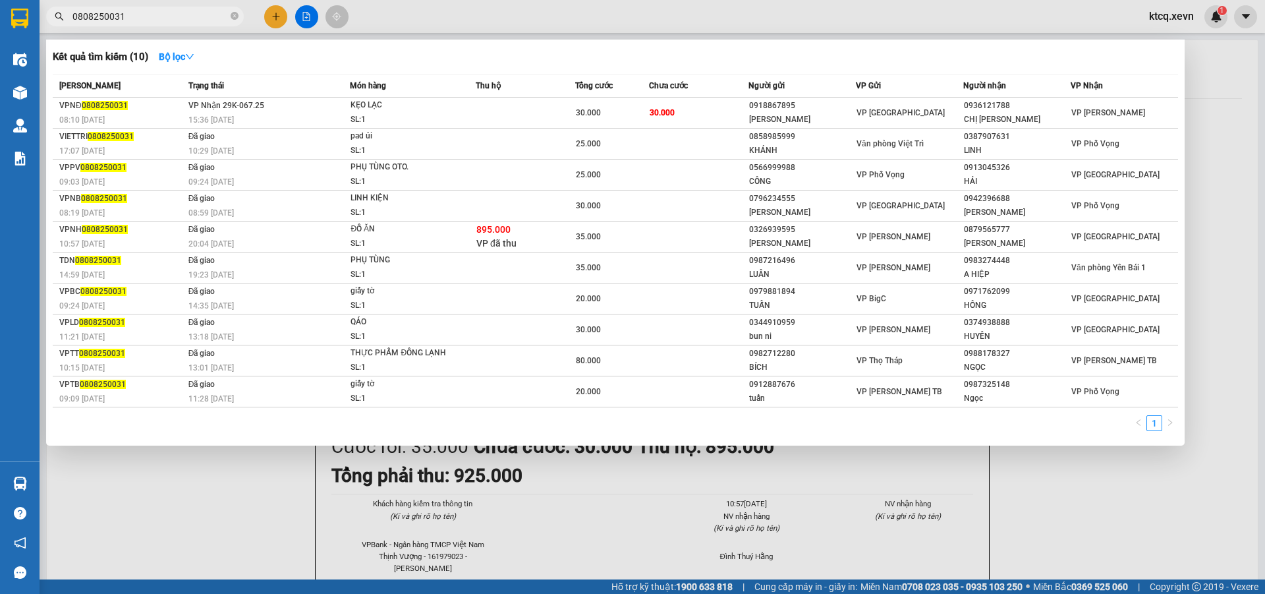 Image resolution: width=1265 pixels, height=594 pixels. What do you see at coordinates (1139, 422) in the screenshot?
I see `span: left` at bounding box center [1139, 422].